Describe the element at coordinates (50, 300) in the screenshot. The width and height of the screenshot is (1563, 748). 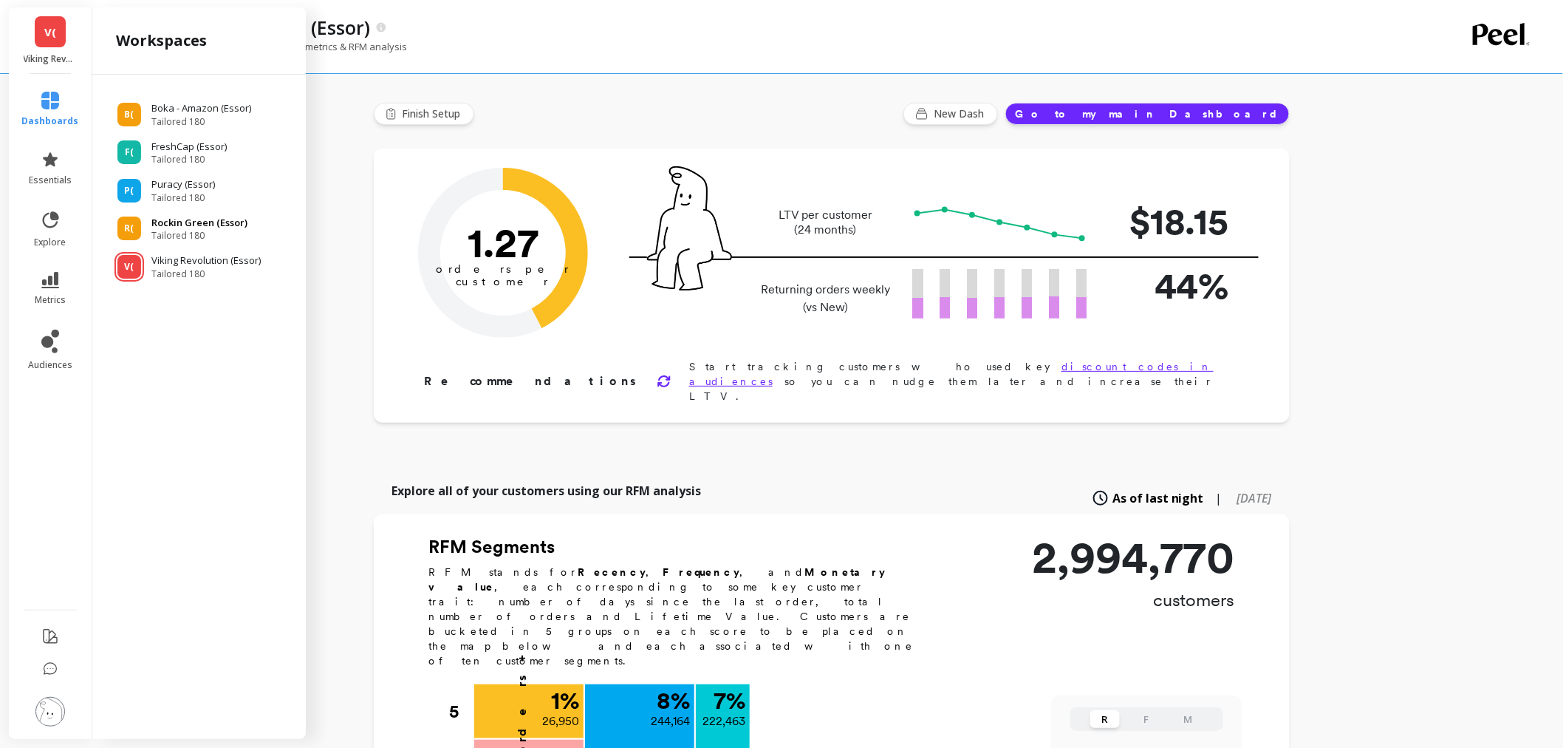
I see `span: metrics` at that location.